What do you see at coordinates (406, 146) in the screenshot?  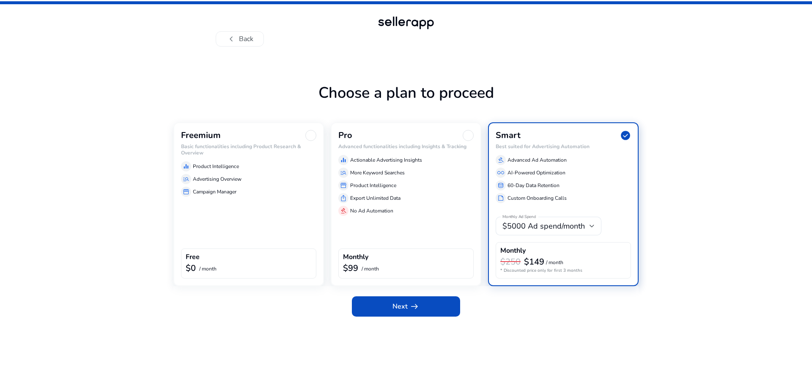 I see `h6: Advanced functionalities including Insights & Tracking` at bounding box center [406, 146].